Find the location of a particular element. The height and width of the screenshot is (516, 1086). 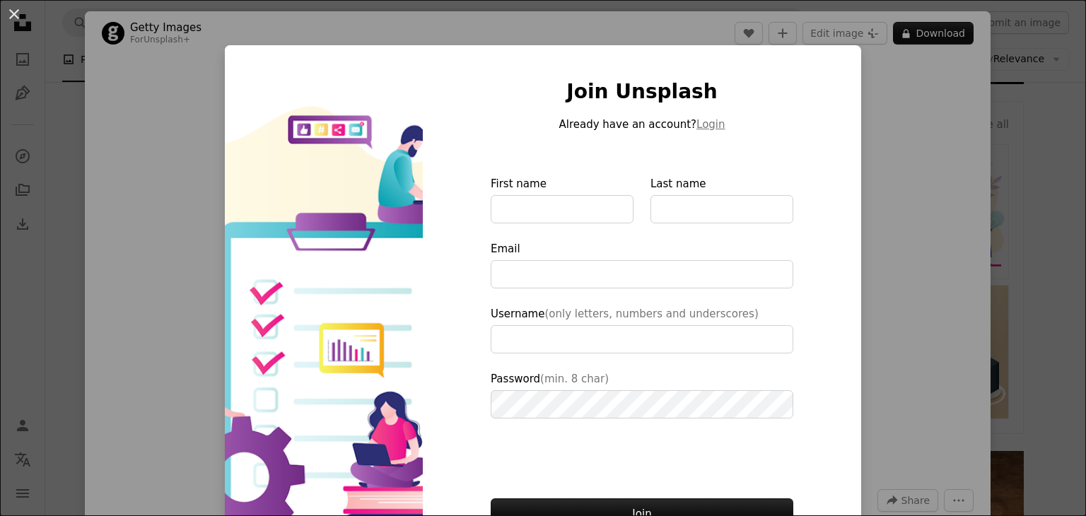

input: Email is located at coordinates (642, 274).